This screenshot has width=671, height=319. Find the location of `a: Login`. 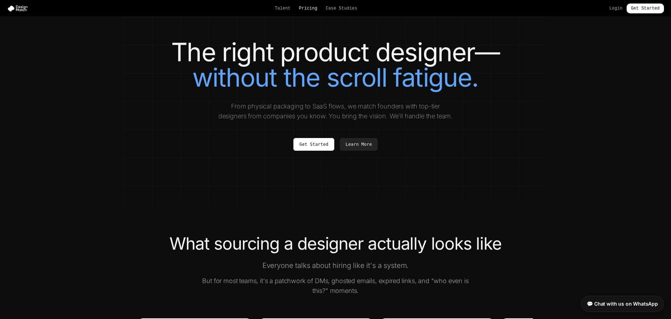

a: Login is located at coordinates (615, 8).